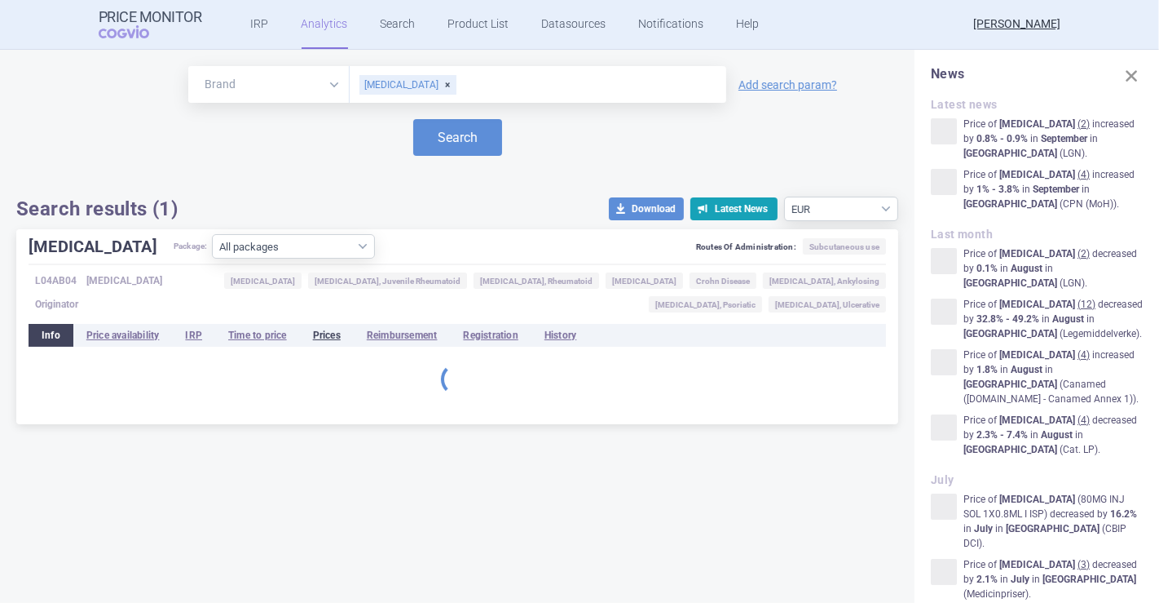  I want to click on p: Price of increased by in in ( CPN (MoH) ) ., so click(1053, 189).